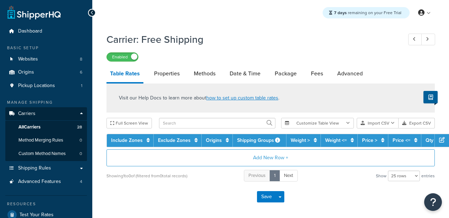 The width and height of the screenshot is (449, 218). I want to click on th: Shipping Groups, so click(259, 141).